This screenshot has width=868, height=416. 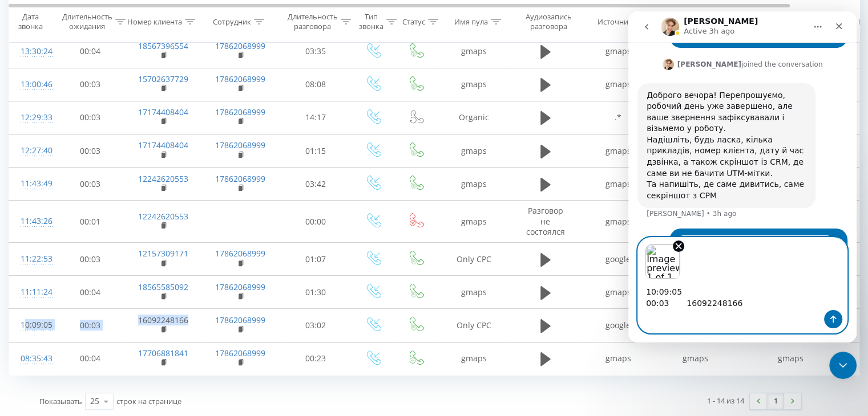 What do you see at coordinates (163, 79) in the screenshot?
I see `a: 15702637729` at bounding box center [163, 79].